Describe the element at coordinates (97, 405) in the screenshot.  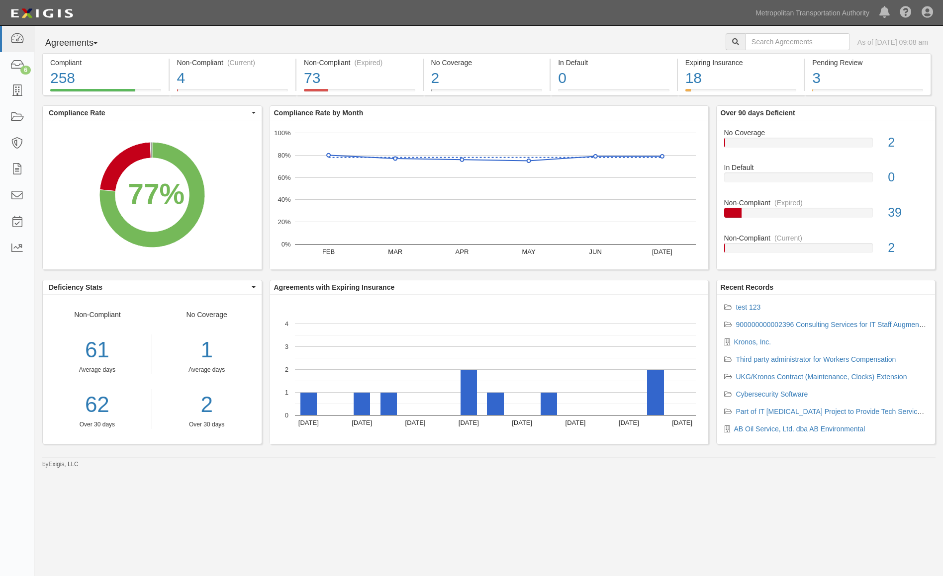
I see `a: 62` at that location.